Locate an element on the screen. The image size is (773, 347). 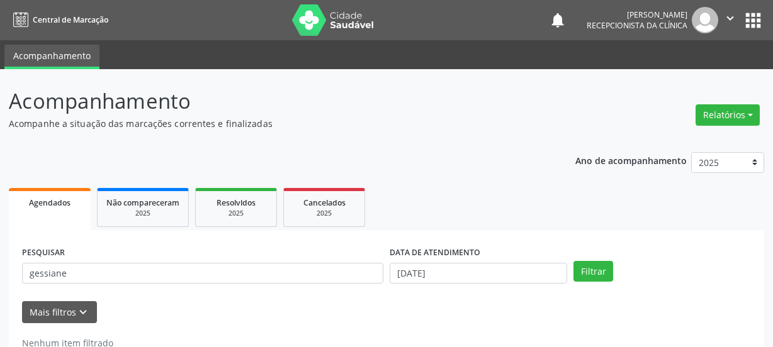
button: Filtrar is located at coordinates (593, 272).